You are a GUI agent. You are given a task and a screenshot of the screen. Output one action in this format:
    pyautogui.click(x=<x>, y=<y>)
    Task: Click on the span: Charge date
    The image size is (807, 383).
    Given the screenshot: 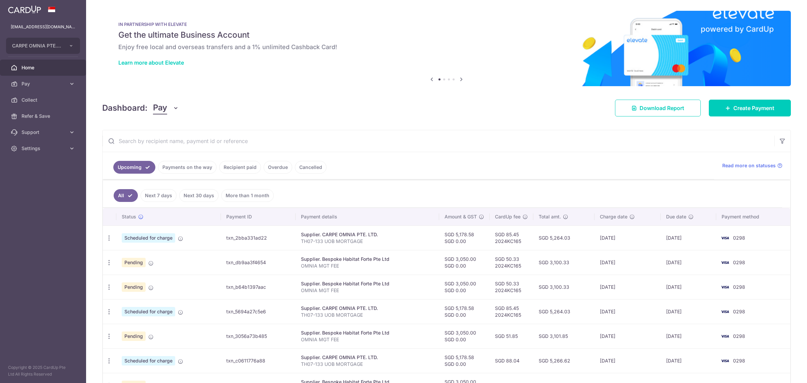 What is the action you would take?
    pyautogui.click(x=613, y=216)
    